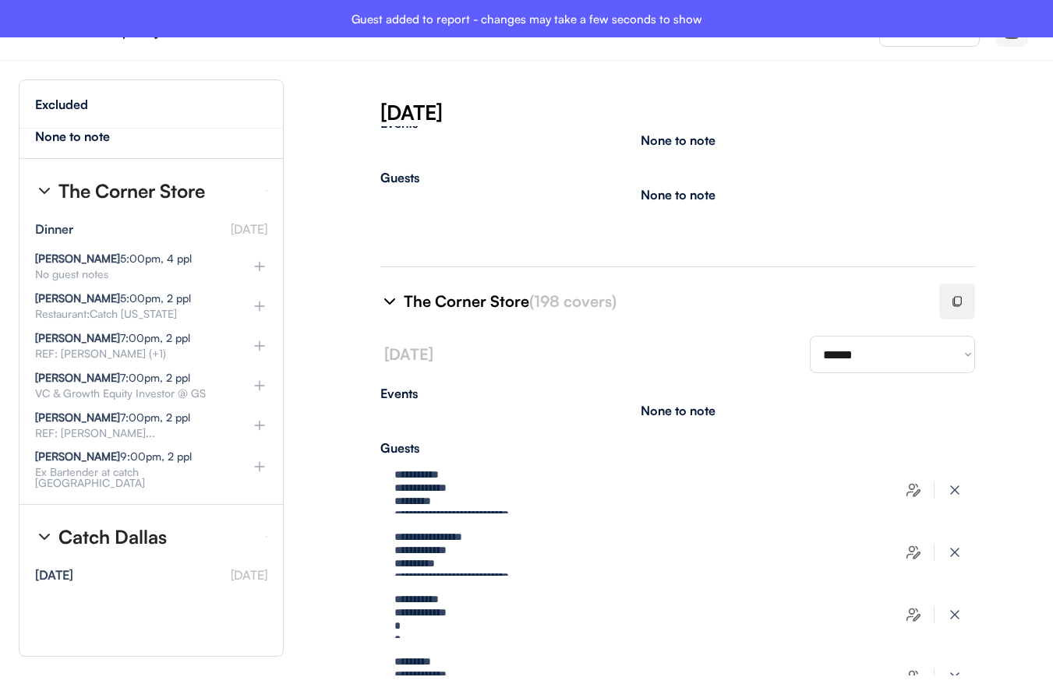  Describe the element at coordinates (113, 457) in the screenshot. I see `div: 9:00pm, 2 ppl` at that location.